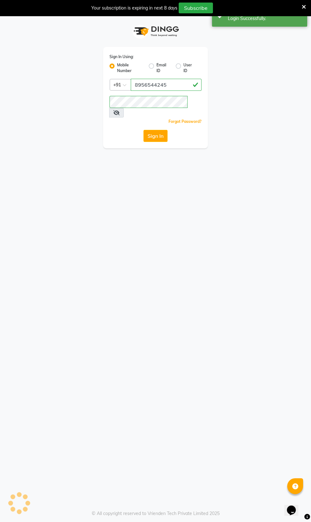 The height and width of the screenshot is (522, 311). What do you see at coordinates (265, 18) in the screenshot?
I see `div: Login Successfully.` at bounding box center [265, 18].